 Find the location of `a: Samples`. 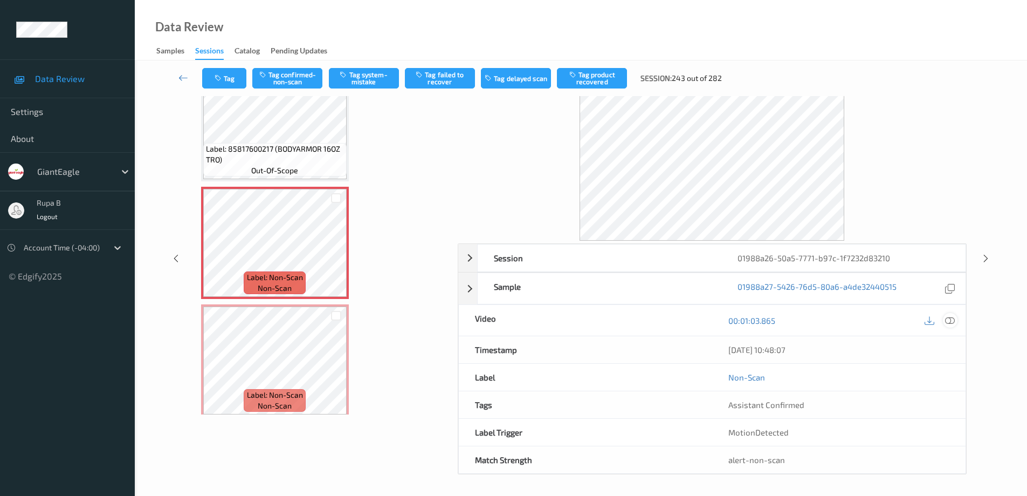

a: Samples is located at coordinates (176, 51).